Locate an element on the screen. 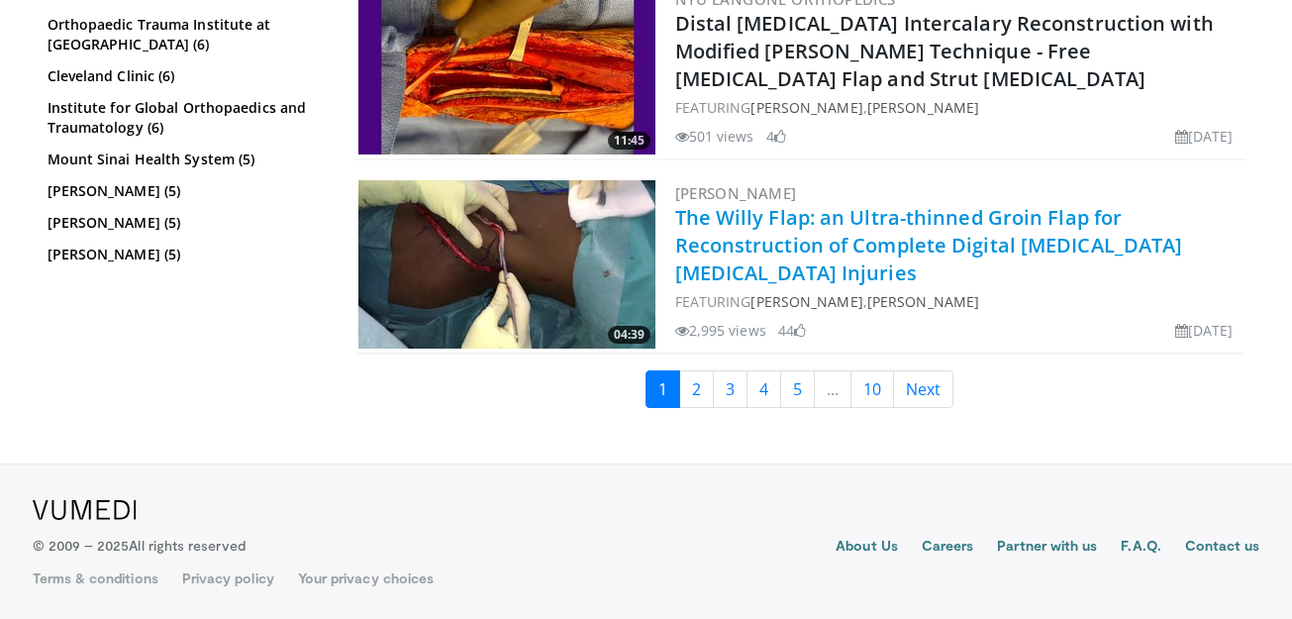 The image size is (1292, 619). a: Institute for Global Orthopaedics and Traumatology (6) is located at coordinates (183, 118).